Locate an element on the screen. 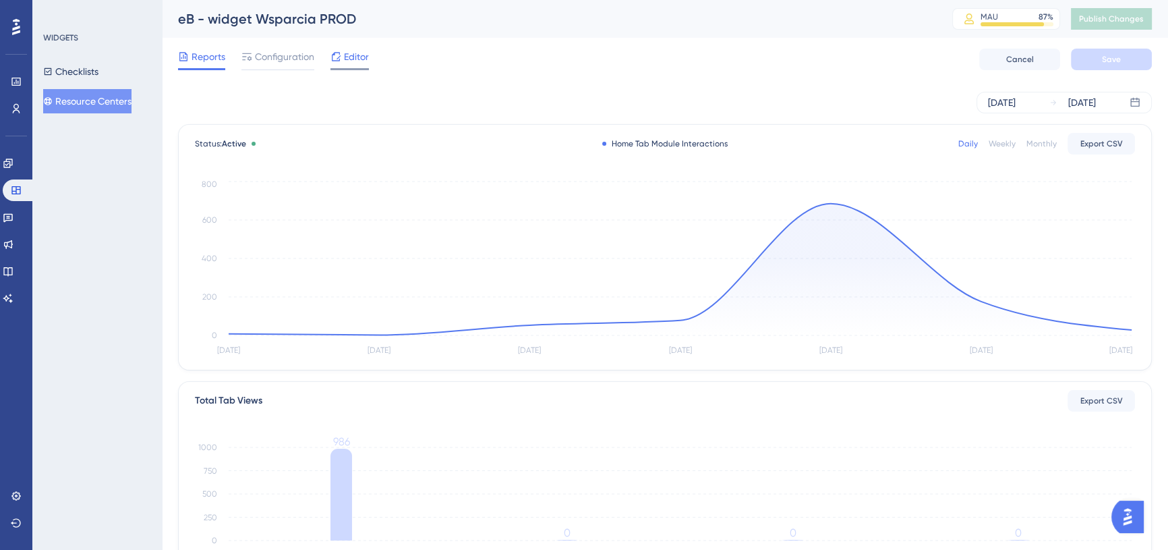  div: Total Tab Views is located at coordinates (229, 401).